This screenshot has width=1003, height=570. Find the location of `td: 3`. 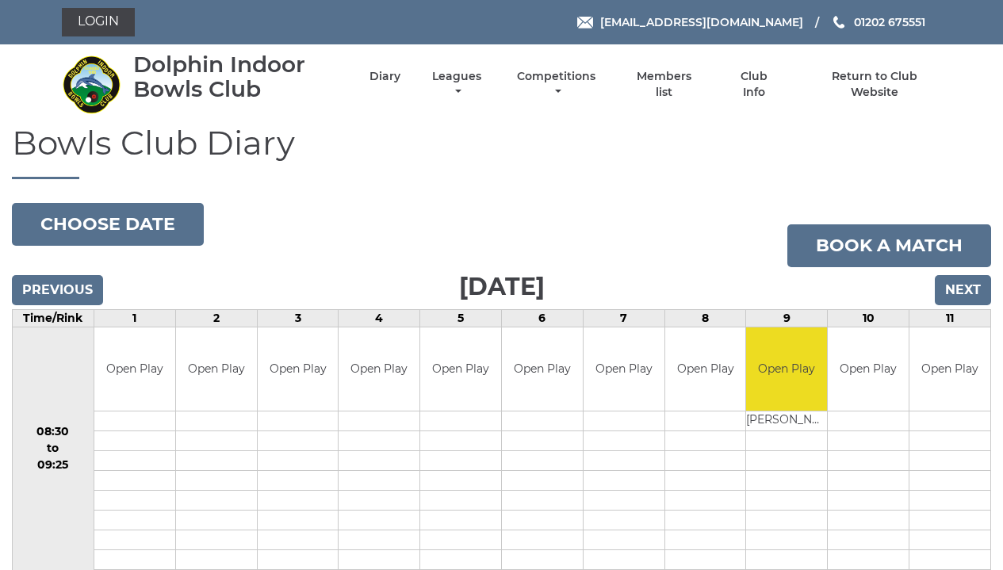

td: 3 is located at coordinates (297, 319).